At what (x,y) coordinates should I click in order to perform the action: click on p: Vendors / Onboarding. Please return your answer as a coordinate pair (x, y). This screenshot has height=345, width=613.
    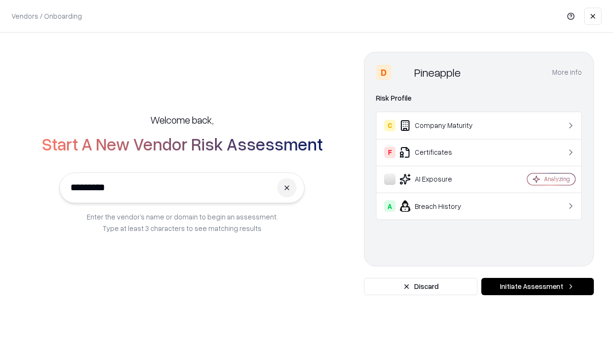
    Looking at the image, I should click on (46, 16).